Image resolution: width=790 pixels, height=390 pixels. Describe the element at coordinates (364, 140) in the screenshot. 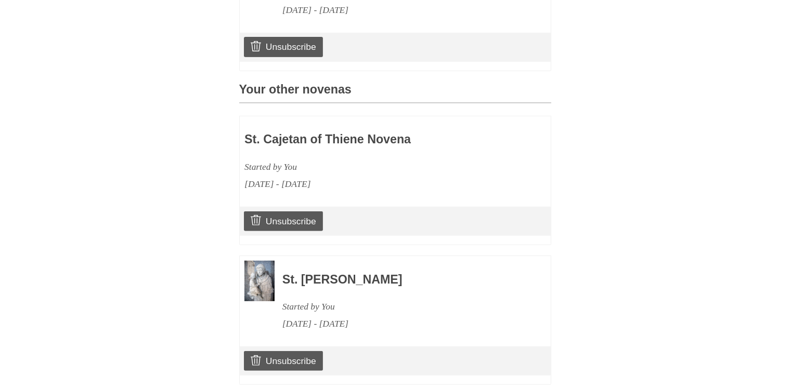

I see `h3: St. Cajetan of Thiene Novena` at that location.